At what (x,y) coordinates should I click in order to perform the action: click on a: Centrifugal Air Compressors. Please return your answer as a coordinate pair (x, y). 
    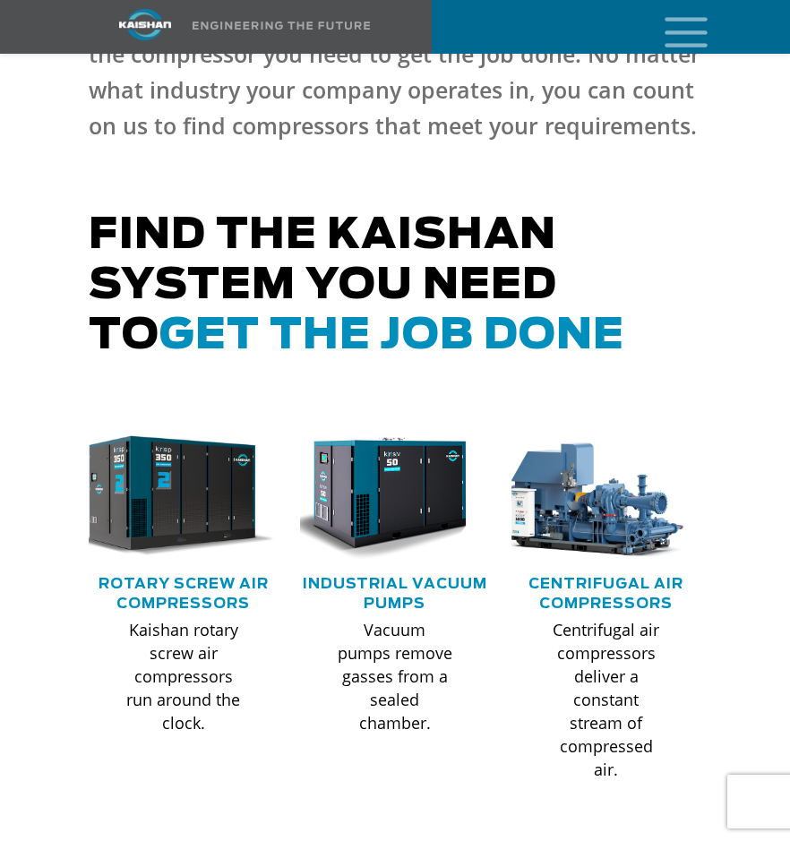
    Looking at the image, I should click on (605, 594).